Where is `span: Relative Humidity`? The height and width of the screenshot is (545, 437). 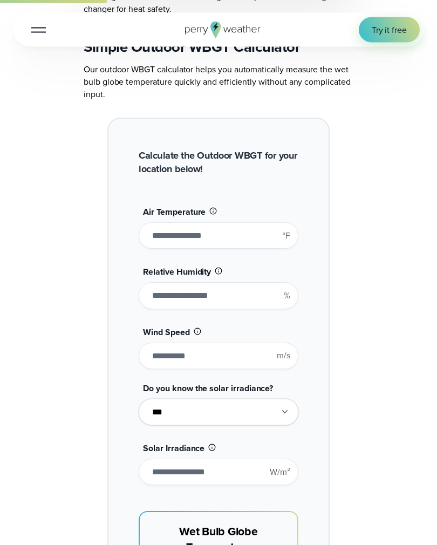 span: Relative Humidity is located at coordinates (177, 272).